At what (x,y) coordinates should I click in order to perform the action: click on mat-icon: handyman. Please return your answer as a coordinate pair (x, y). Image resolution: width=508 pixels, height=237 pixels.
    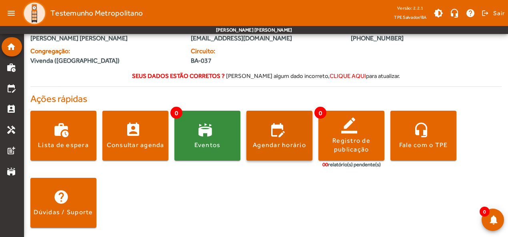
    Looking at the image, I should click on (11, 130).